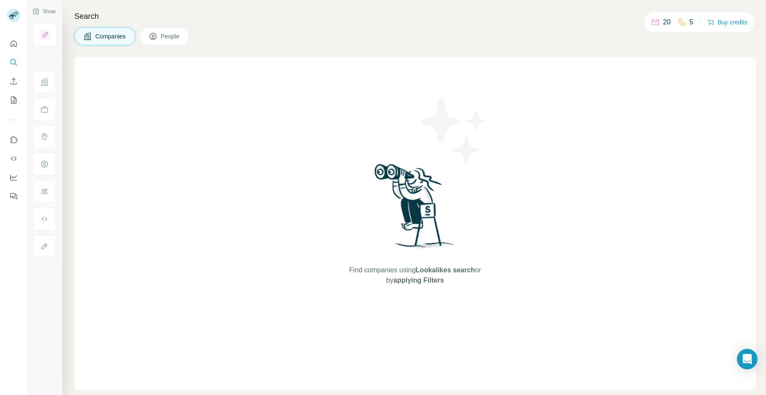 Image resolution: width=766 pixels, height=395 pixels. I want to click on div: Open Intercom Messenger, so click(747, 359).